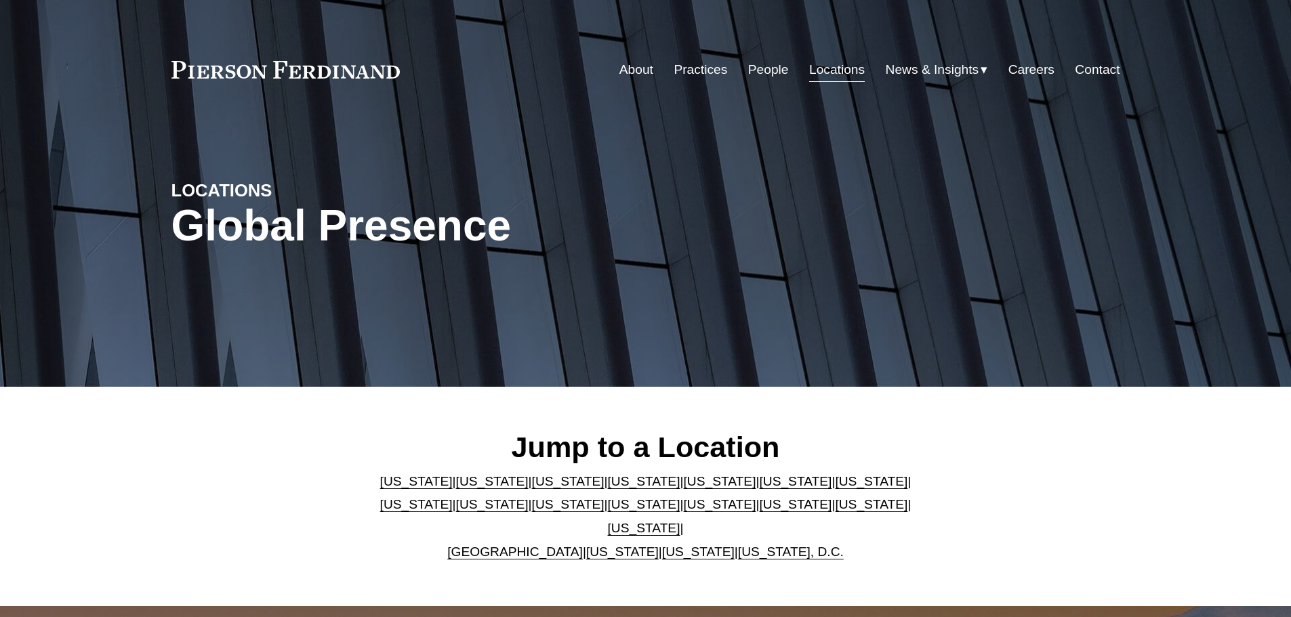 The height and width of the screenshot is (617, 1291). I want to click on a: People, so click(768, 70).